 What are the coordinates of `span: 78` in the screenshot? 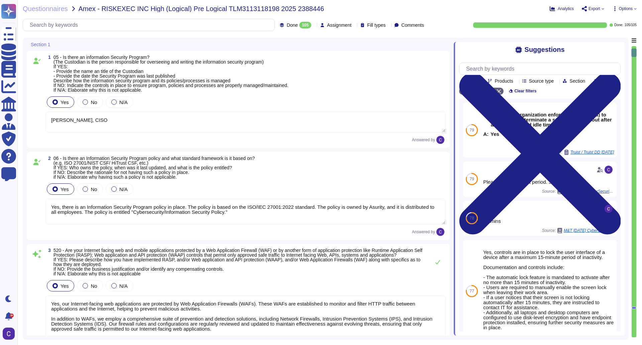 It's located at (471, 218).